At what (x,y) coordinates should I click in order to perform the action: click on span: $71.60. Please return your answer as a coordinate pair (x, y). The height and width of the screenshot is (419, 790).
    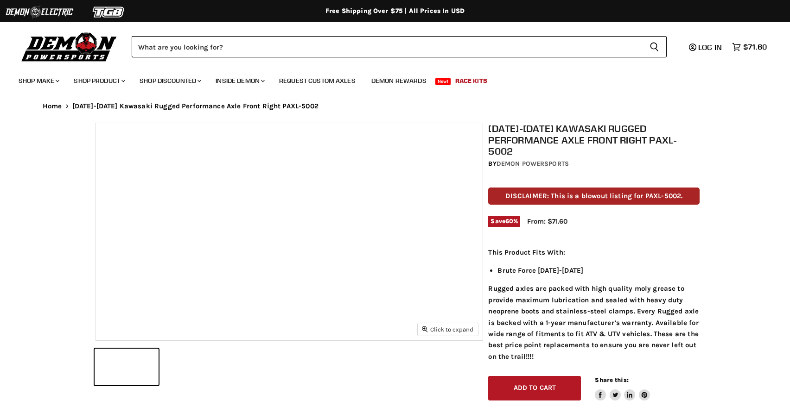
    Looking at the image, I should click on (754, 47).